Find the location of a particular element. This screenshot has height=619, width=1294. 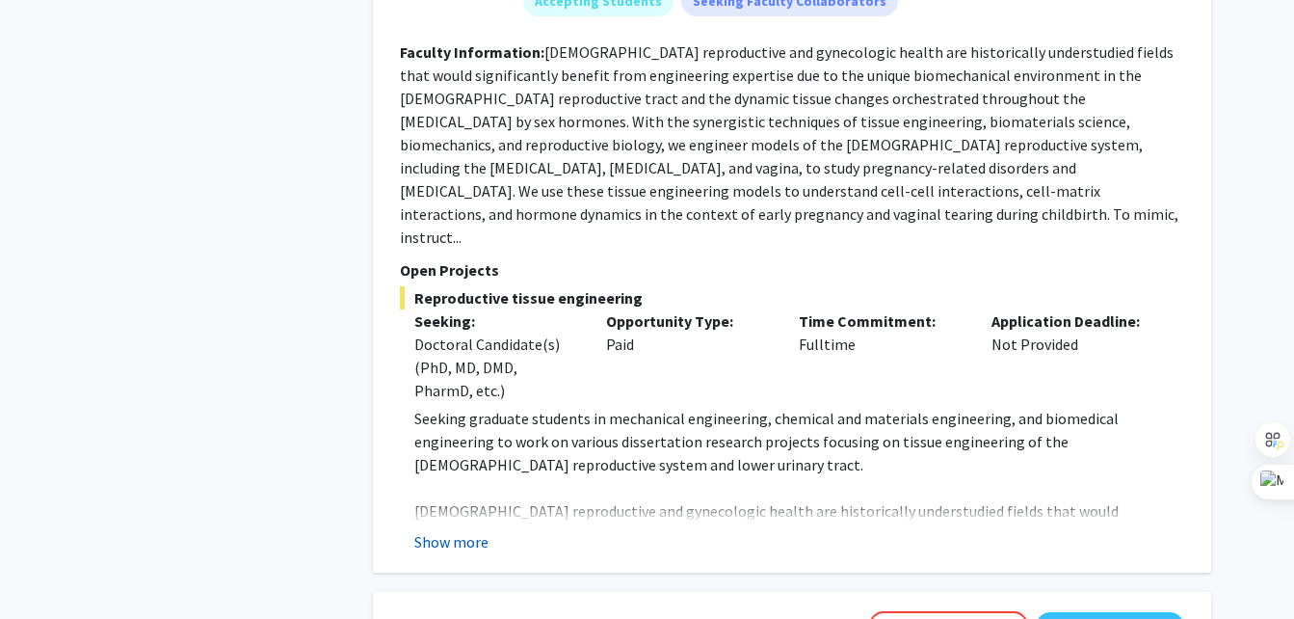

span: Reproductive tissue engineering is located at coordinates (792, 298).